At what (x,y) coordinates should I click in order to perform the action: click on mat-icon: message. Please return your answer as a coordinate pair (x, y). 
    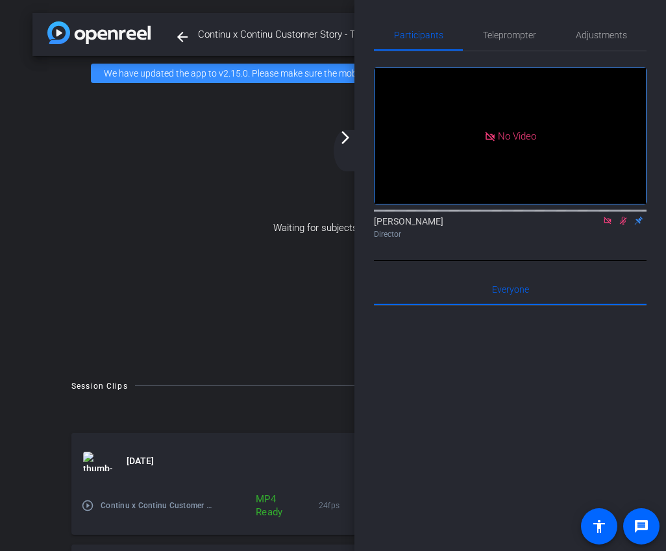
    Looking at the image, I should click on (641, 527).